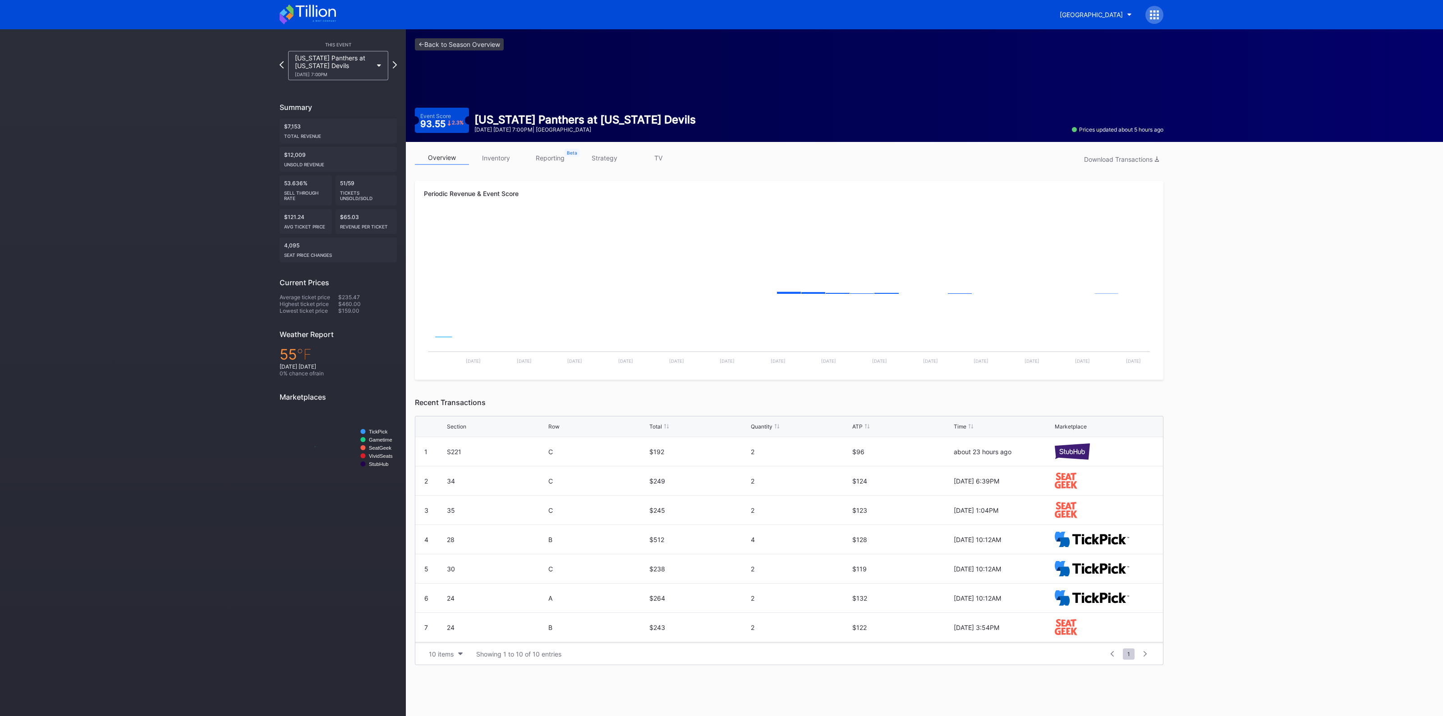  Describe the element at coordinates (655, 426) in the screenshot. I see `div: Total` at that location.